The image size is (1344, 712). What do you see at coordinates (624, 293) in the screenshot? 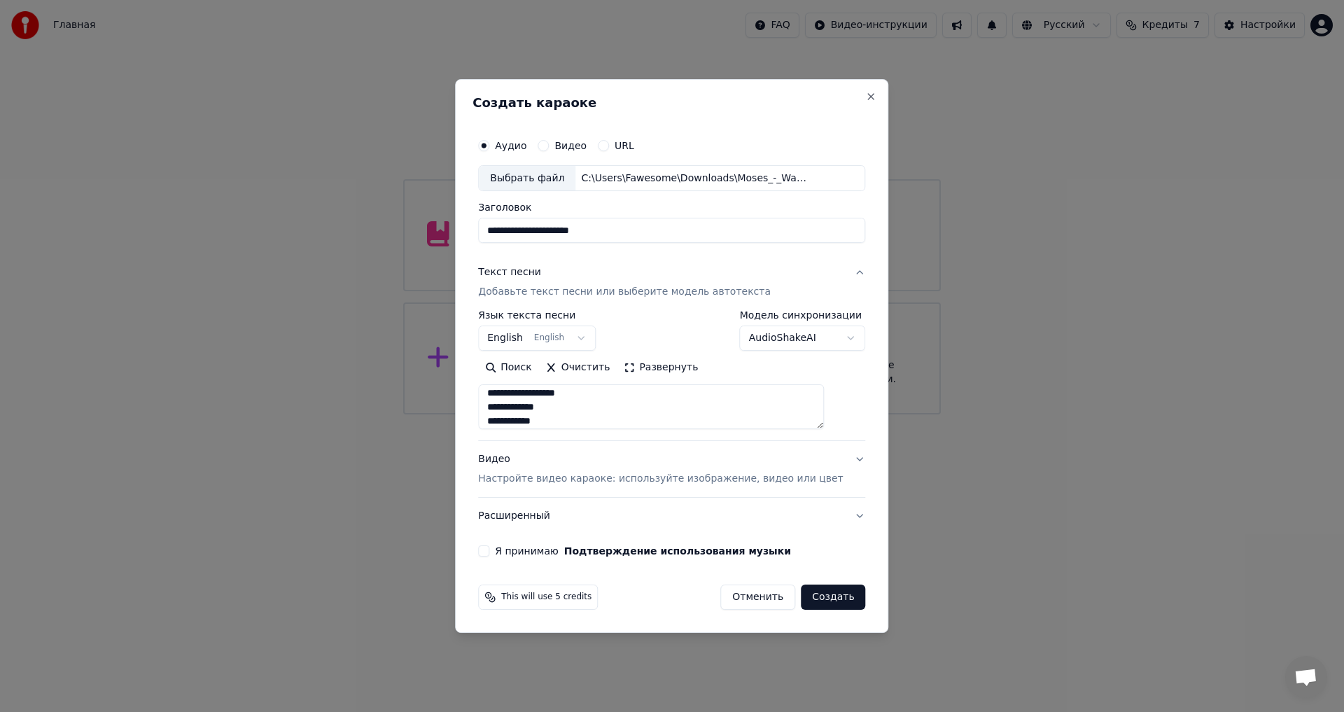
I see `p: Добавьте текст песни или выберите модель автотекста` at bounding box center [624, 293].